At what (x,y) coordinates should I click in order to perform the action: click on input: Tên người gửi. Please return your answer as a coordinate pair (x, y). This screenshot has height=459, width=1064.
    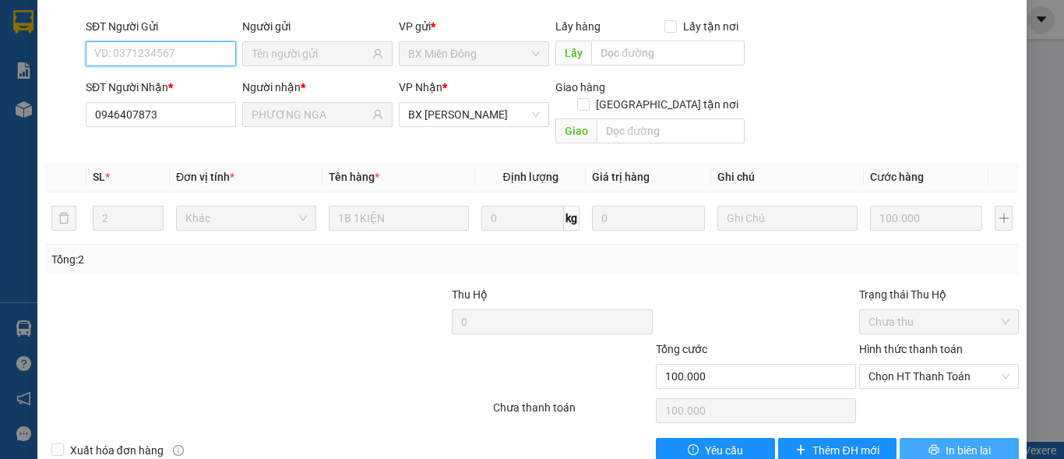
    Looking at the image, I should click on (310, 54).